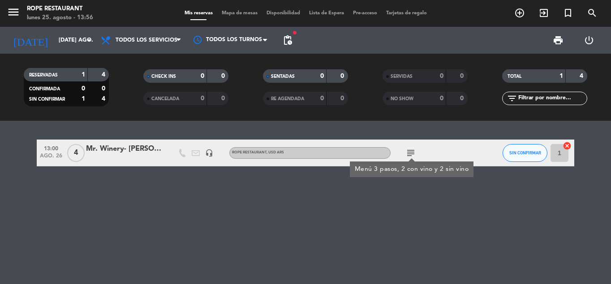 This screenshot has width=611, height=284. I want to click on span: Todos los servicios, so click(146, 40).